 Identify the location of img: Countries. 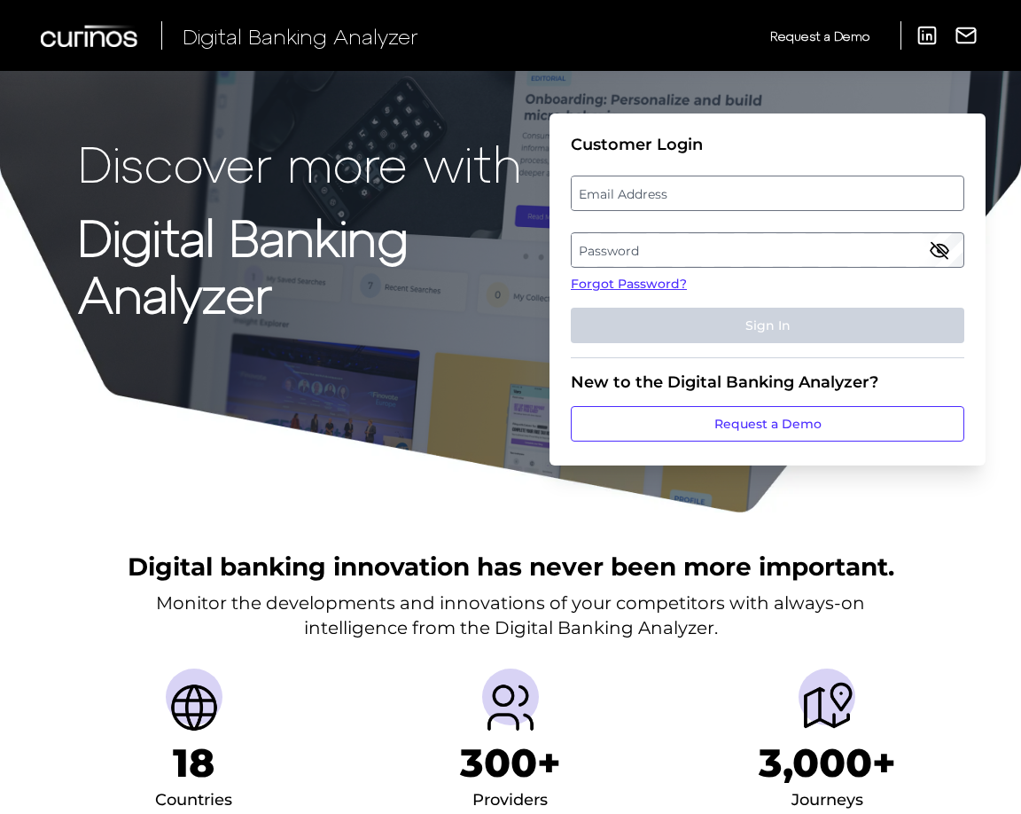
(194, 707).